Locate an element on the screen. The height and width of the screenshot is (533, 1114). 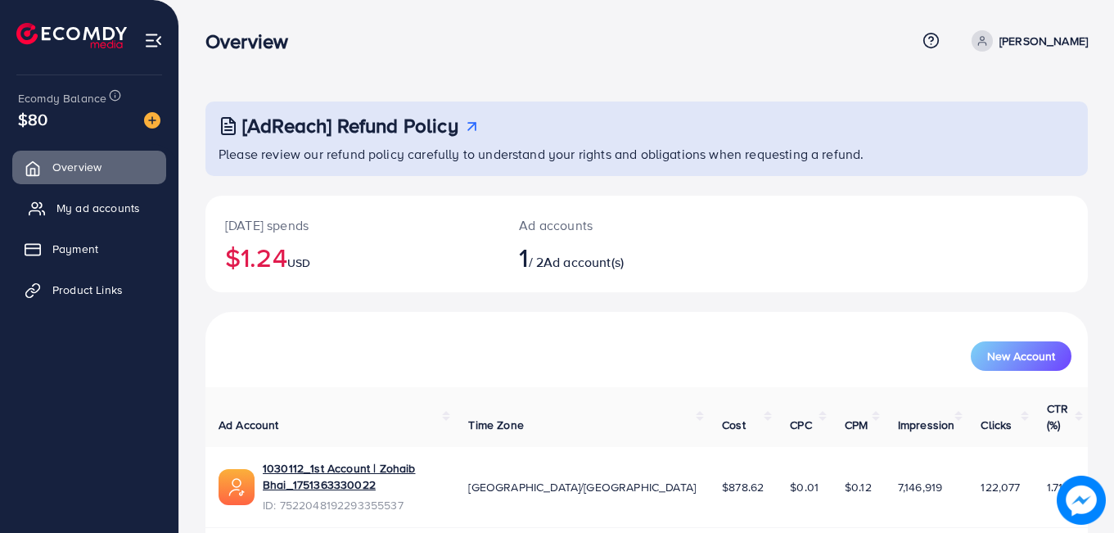
span: 1 is located at coordinates (523, 257).